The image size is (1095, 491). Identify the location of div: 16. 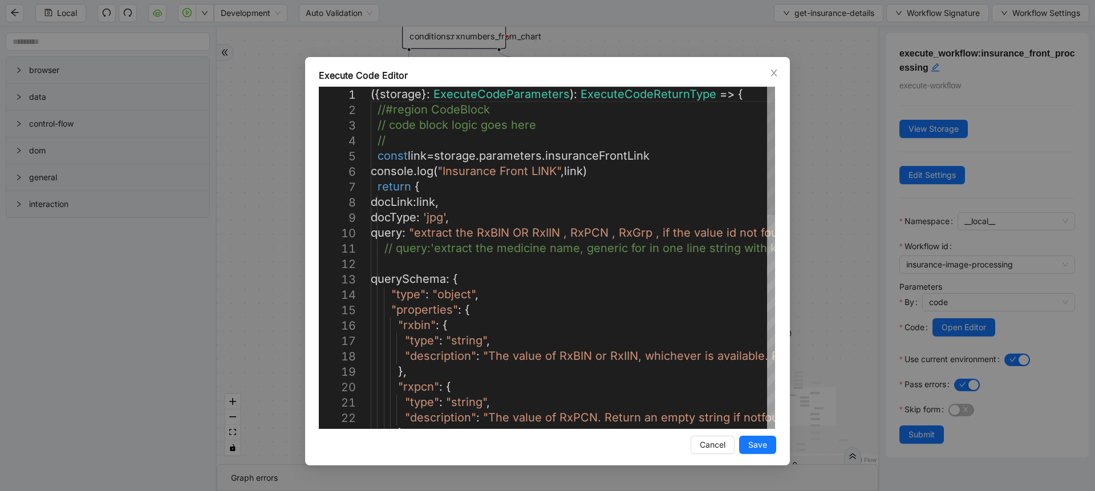
(337, 326).